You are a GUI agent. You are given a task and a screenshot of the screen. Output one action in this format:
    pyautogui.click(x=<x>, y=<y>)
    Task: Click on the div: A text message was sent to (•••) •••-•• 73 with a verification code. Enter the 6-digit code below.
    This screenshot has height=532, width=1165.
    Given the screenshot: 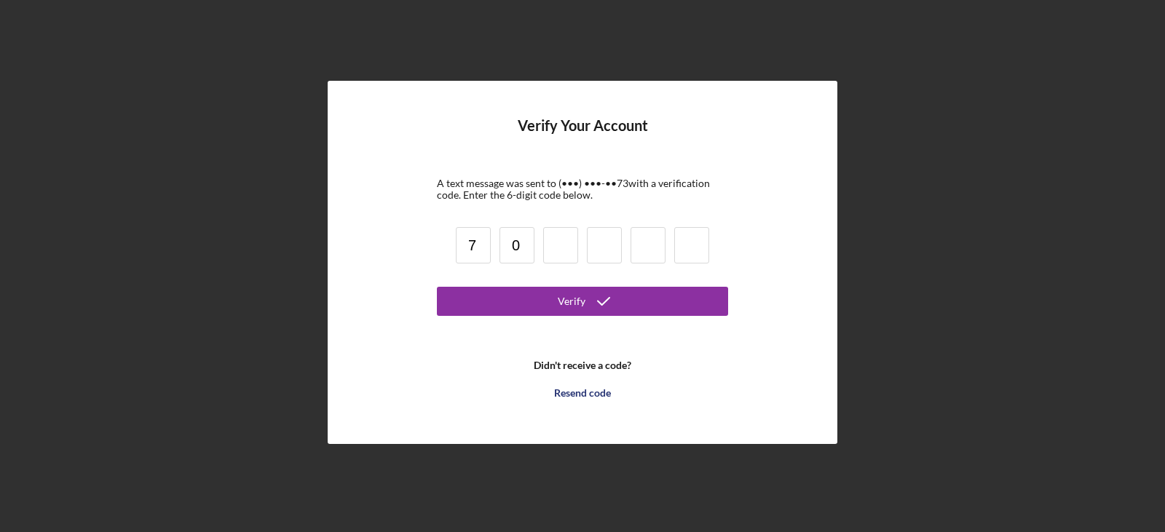 What is the action you would take?
    pyautogui.click(x=583, y=189)
    